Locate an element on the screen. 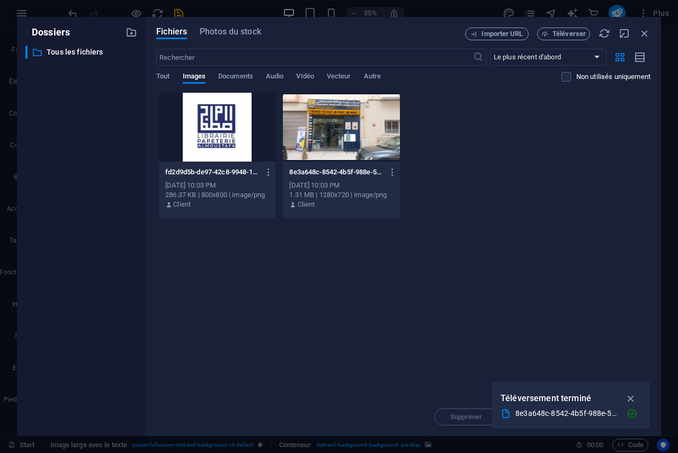  span: Images is located at coordinates (194, 77).